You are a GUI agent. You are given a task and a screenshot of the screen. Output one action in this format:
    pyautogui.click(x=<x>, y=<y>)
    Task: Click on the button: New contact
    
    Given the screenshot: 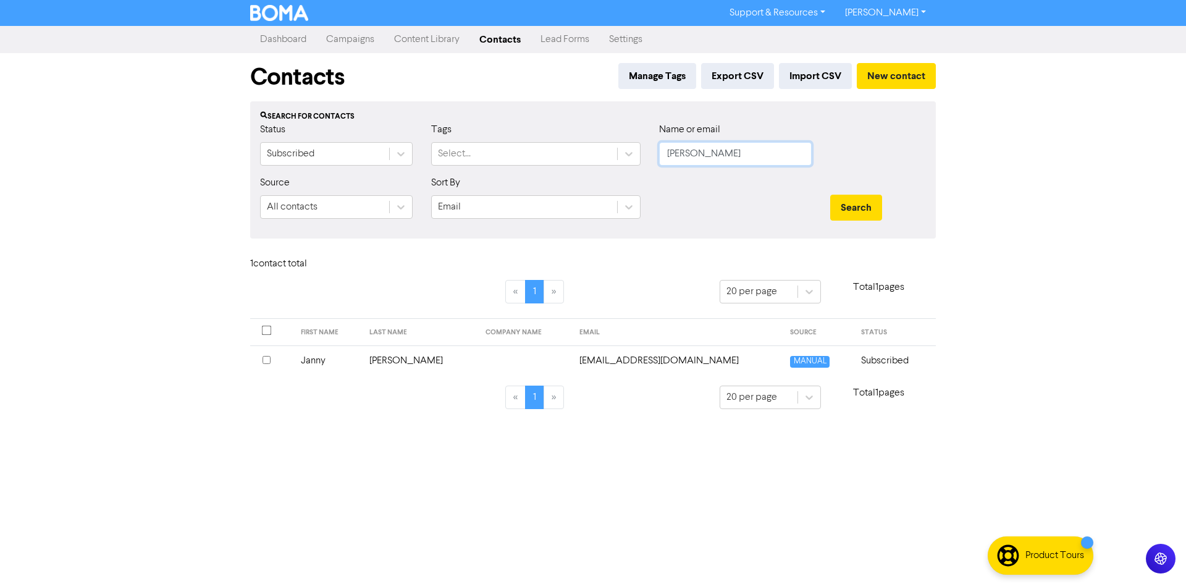 What is the action you would take?
    pyautogui.click(x=897, y=76)
    